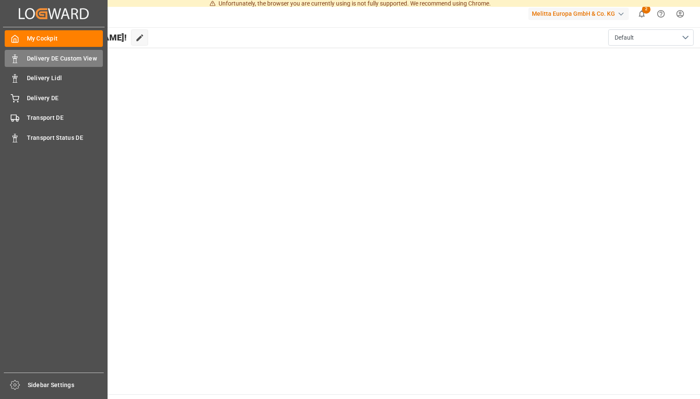 This screenshot has width=700, height=399. I want to click on span: Transport Status DE, so click(65, 138).